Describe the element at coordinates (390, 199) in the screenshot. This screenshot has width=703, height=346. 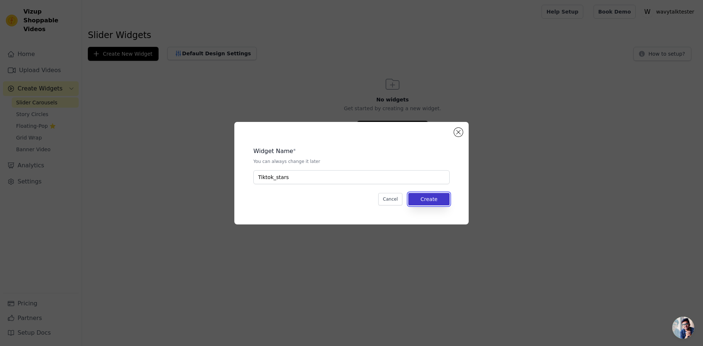
I see `button: Cancel` at that location.